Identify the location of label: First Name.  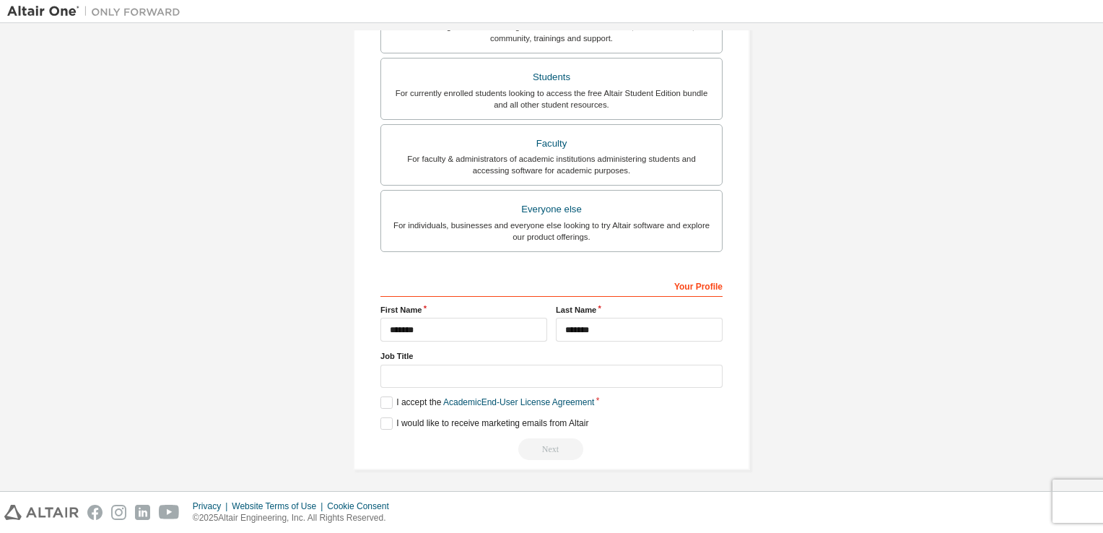
(463, 310).